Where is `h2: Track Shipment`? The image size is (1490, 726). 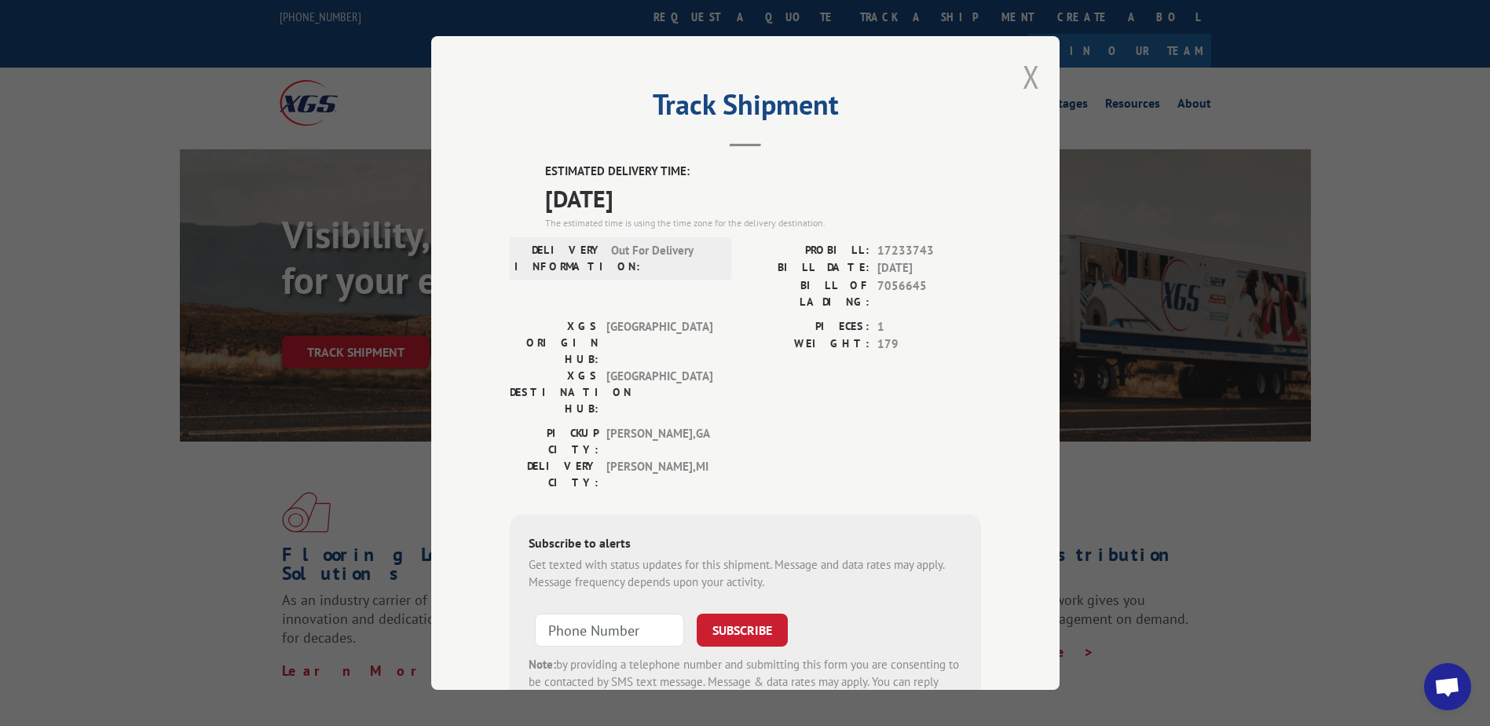 h2: Track Shipment is located at coordinates (745, 108).